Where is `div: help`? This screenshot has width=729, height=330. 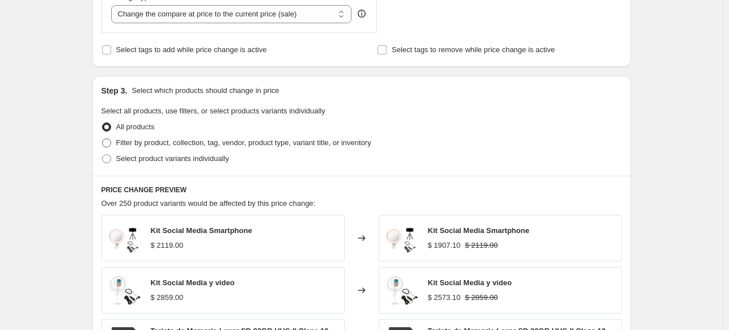 div: help is located at coordinates (362, 14).